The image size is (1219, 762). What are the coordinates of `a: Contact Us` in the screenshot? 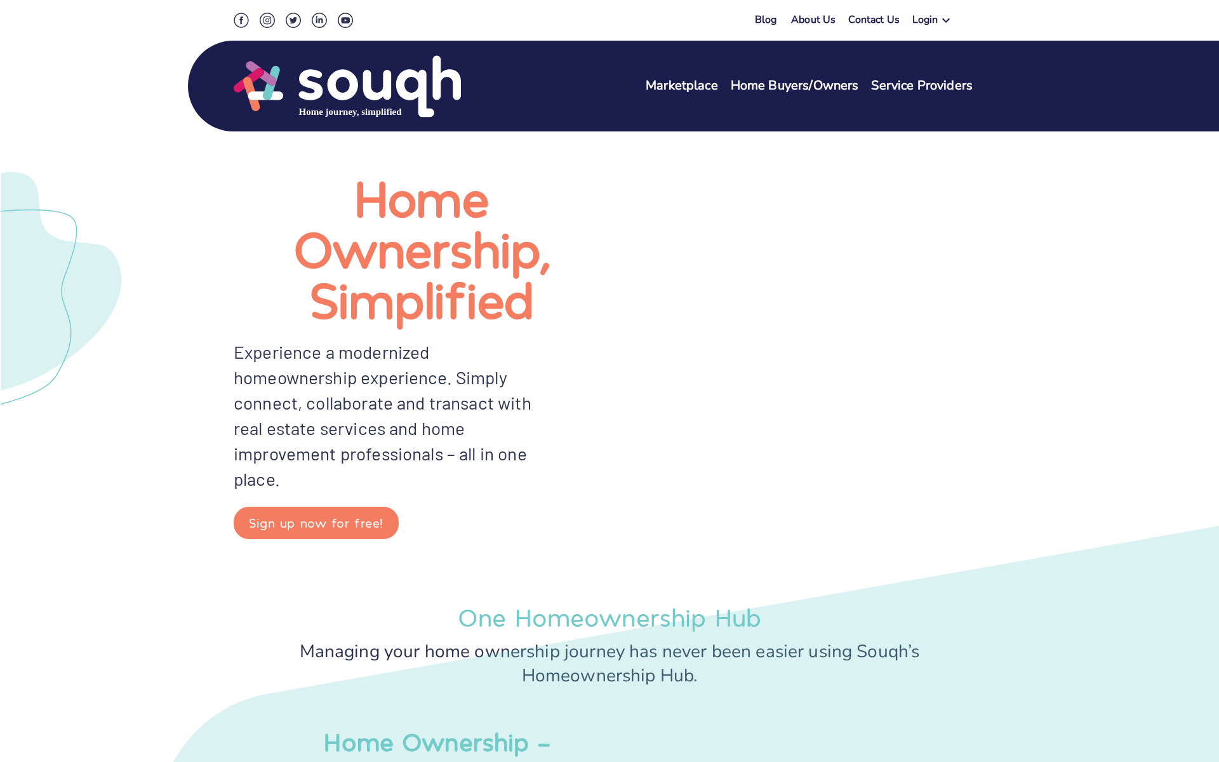 It's located at (874, 22).